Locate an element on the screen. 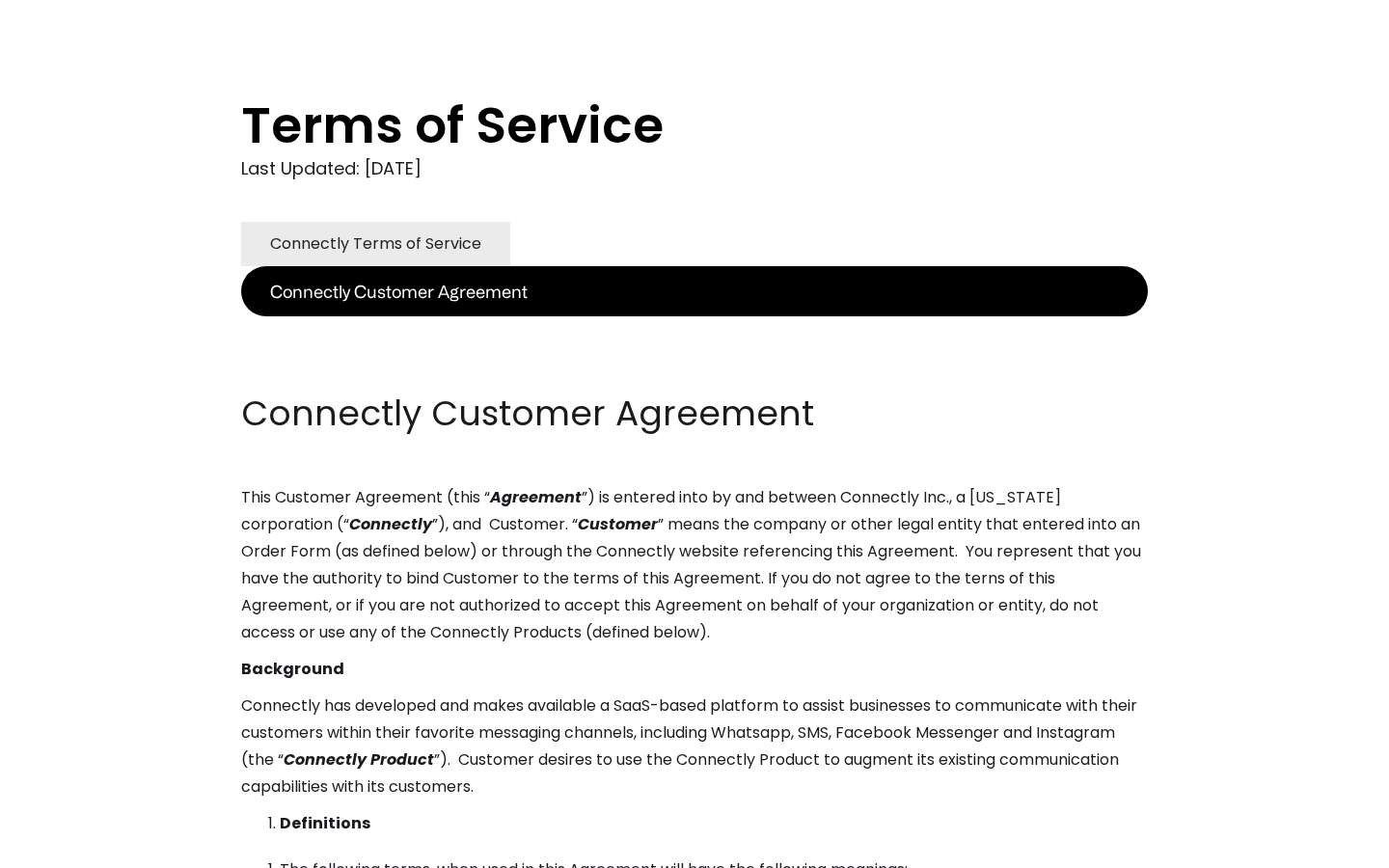  em: Connectly Product is located at coordinates (358, 759).